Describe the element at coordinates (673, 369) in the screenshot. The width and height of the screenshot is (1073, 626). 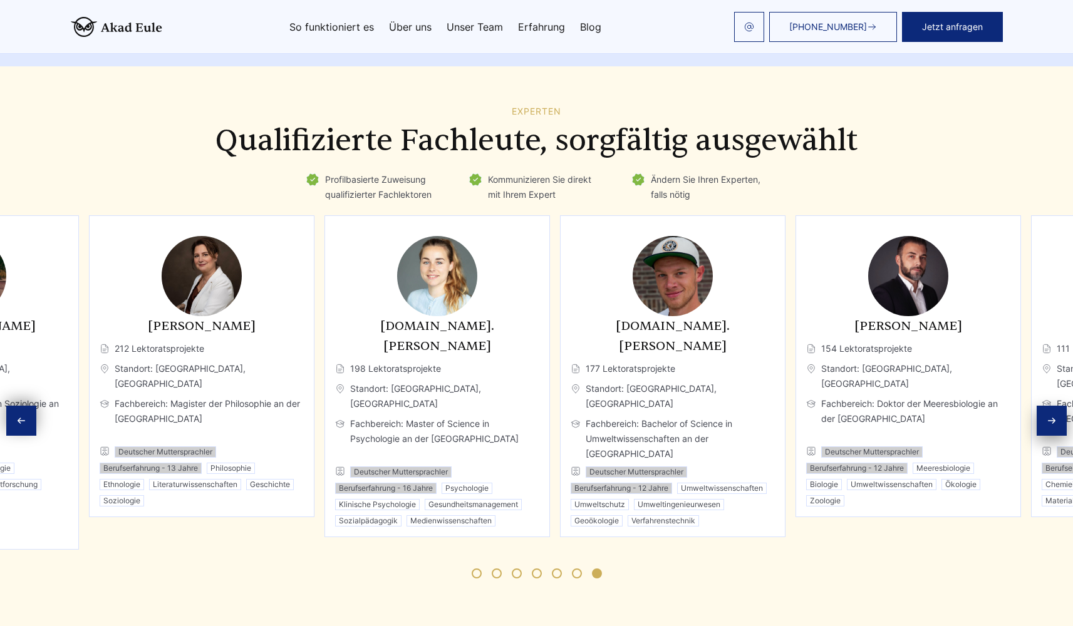
I see `span: 177 Lektoratsprojekte` at that location.